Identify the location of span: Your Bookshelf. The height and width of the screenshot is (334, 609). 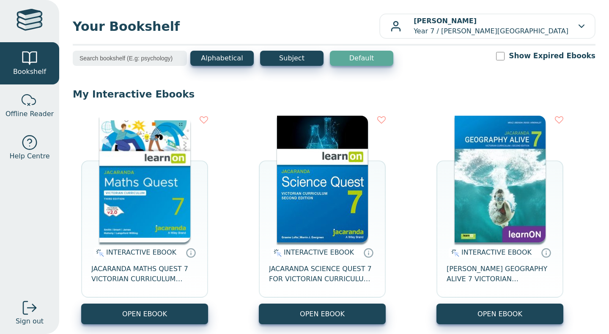
(226, 26).